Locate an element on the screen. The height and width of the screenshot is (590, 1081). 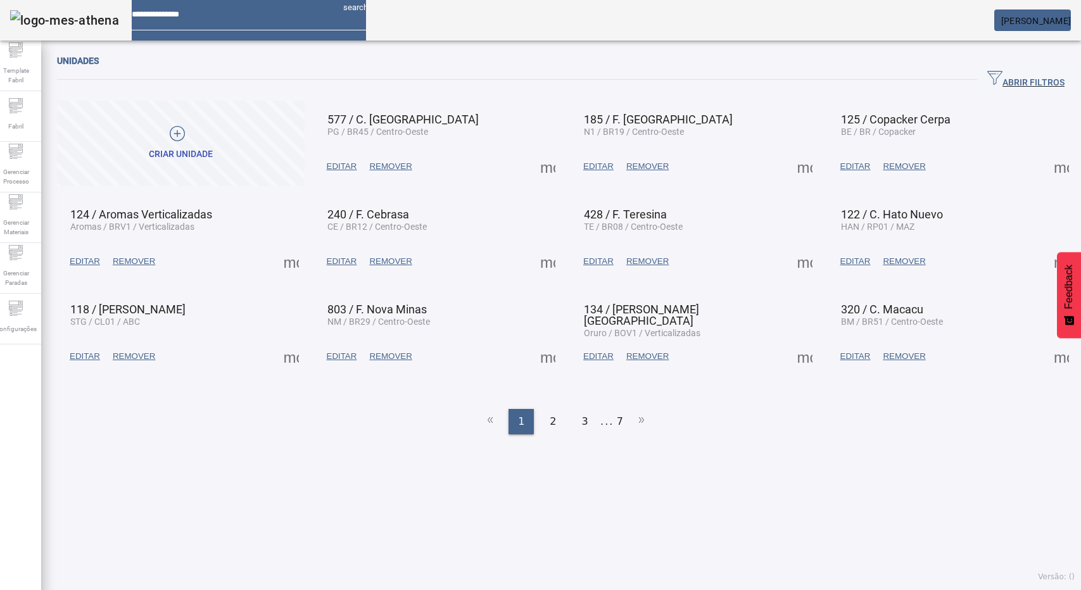
span: NM / BR29 / Centro-Oeste is located at coordinates (379, 322).